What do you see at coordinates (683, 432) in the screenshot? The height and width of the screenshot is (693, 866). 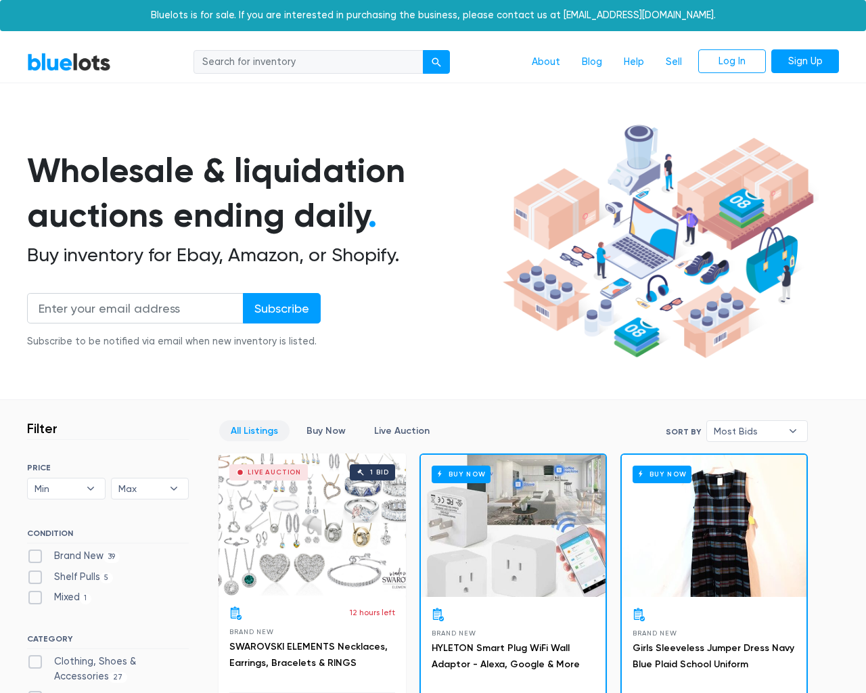 I see `label: Sort By` at bounding box center [683, 432].